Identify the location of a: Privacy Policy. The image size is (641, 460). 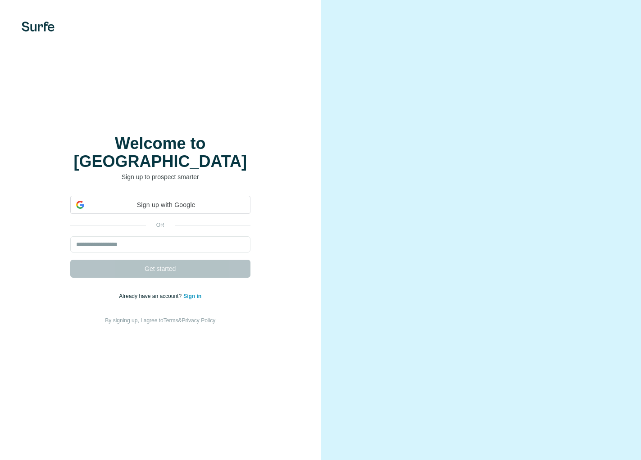
(198, 321).